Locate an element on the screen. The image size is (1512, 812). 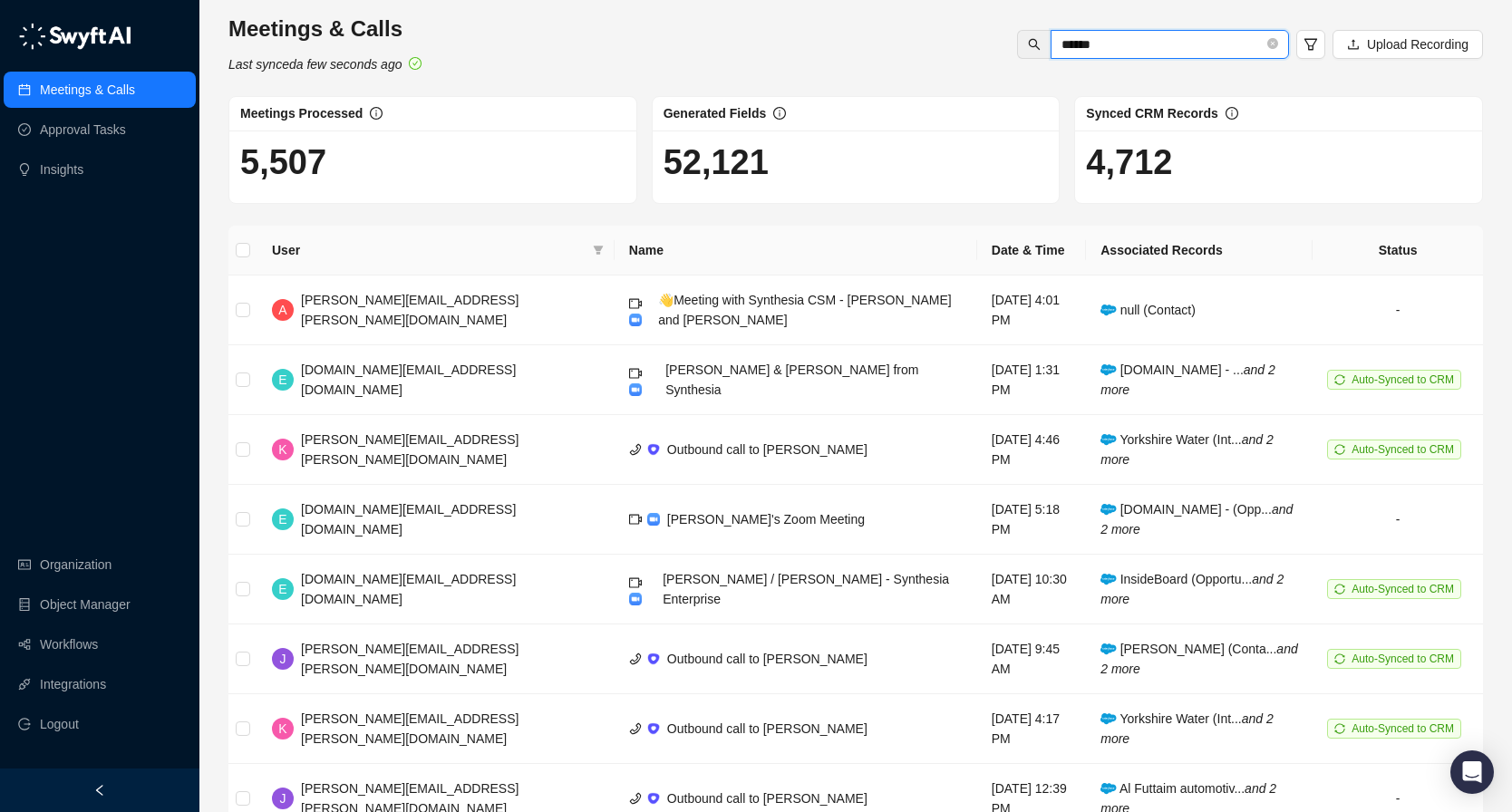
h1: 52,121 is located at coordinates (856, 162).